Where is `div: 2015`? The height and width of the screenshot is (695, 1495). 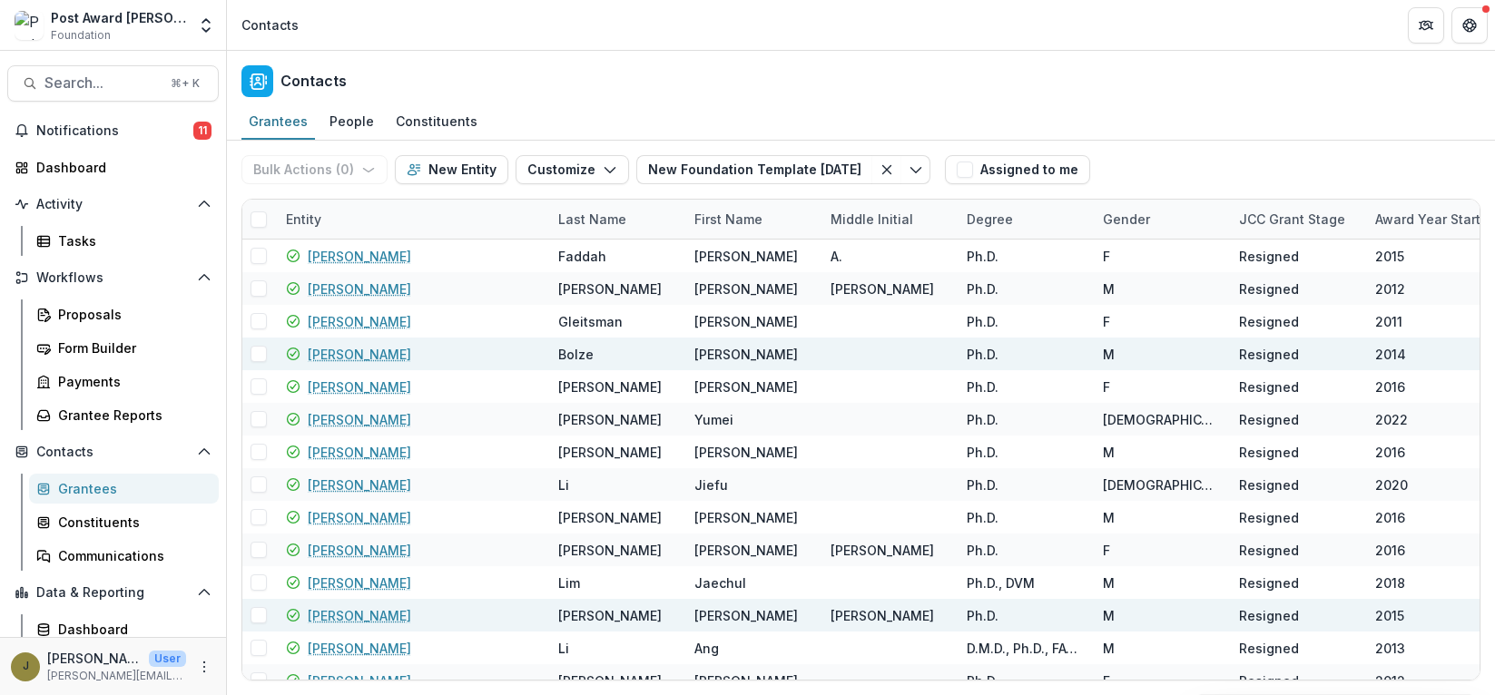 div: 2015 is located at coordinates (1390, 616).